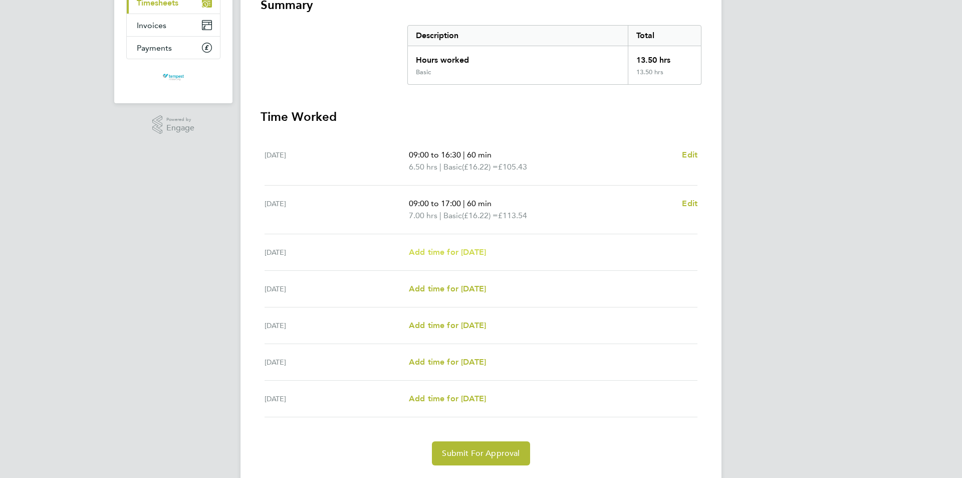  Describe the element at coordinates (665, 36) in the screenshot. I see `div: Total` at that location.